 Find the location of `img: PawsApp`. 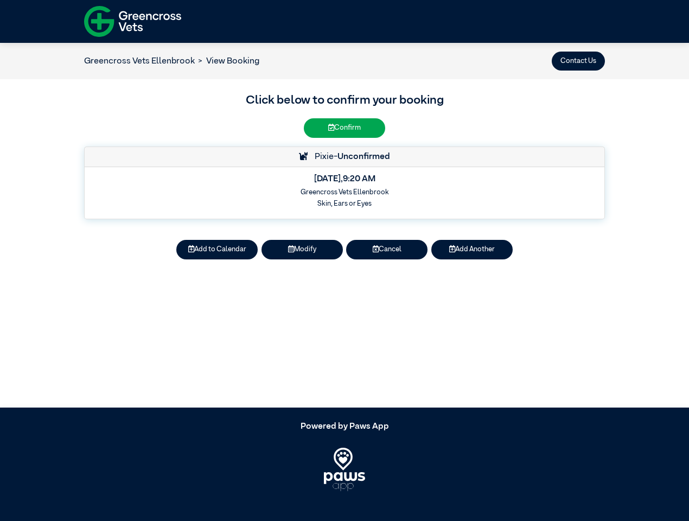

img: PawsApp is located at coordinates (345, 470).